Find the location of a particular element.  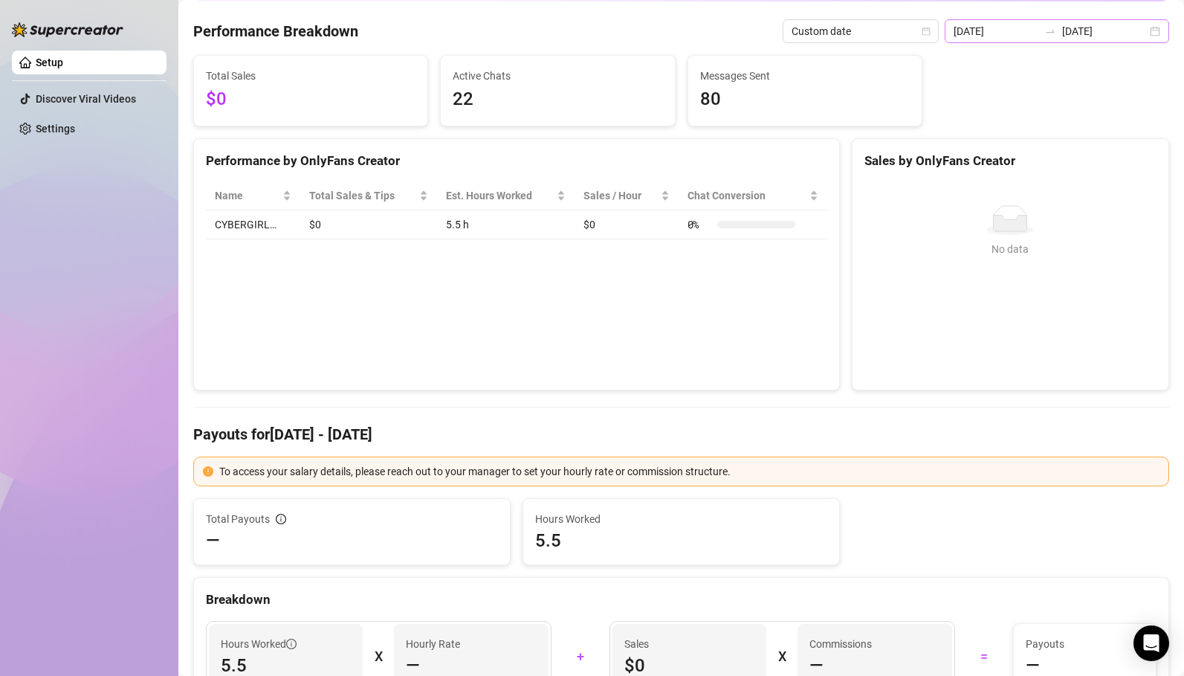

a: Settings is located at coordinates (55, 129).